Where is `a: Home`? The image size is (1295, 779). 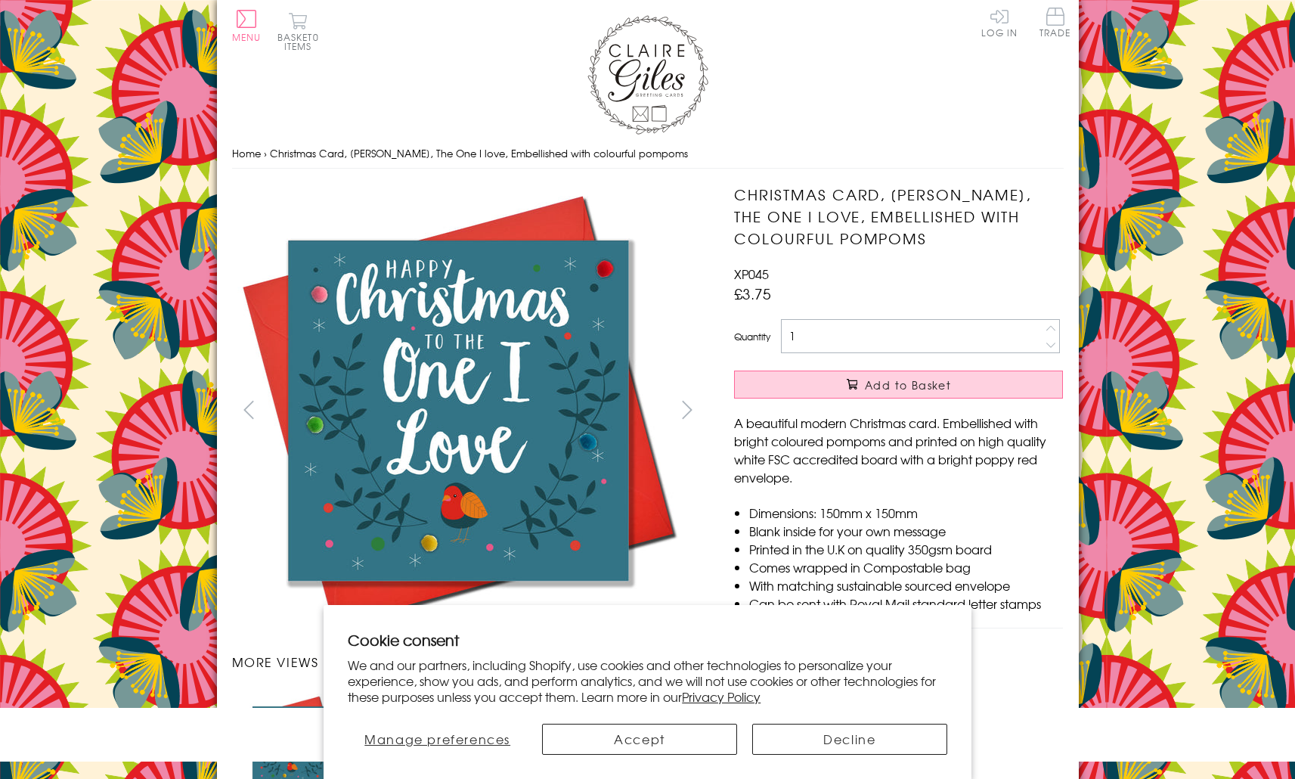
a: Home is located at coordinates (247, 153).